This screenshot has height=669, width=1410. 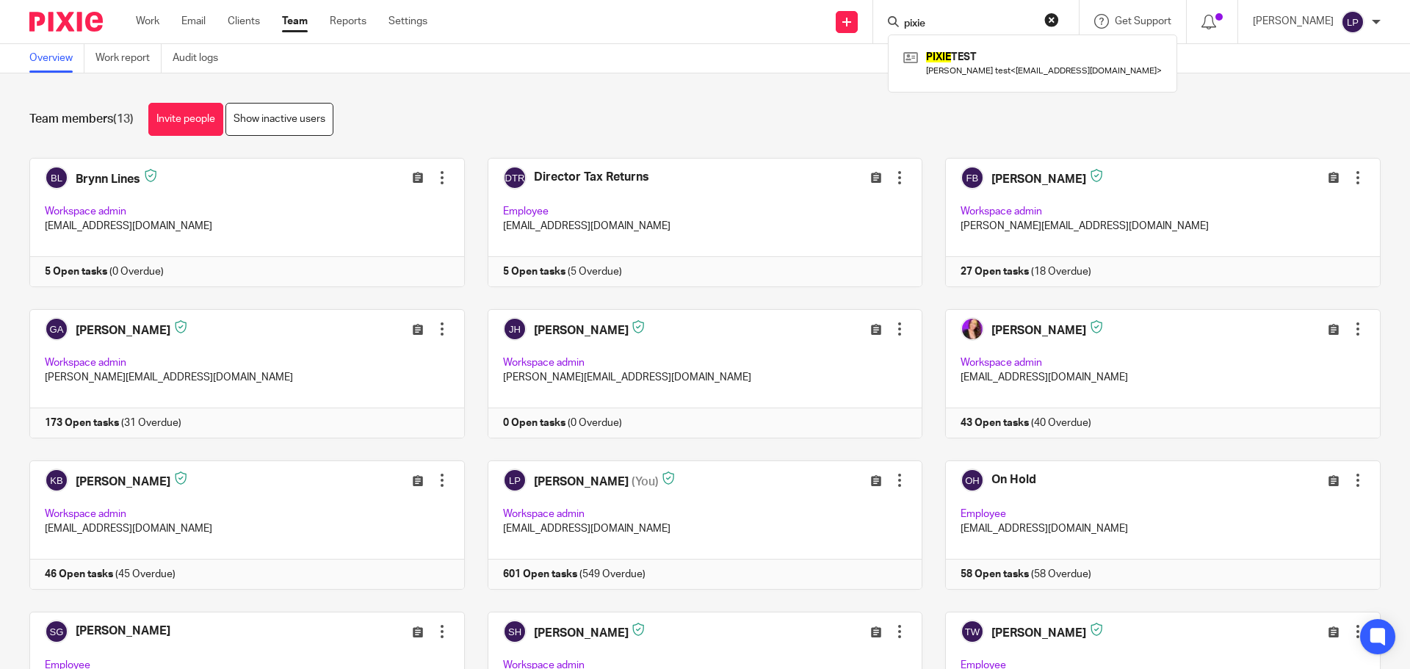 I want to click on a: Work, so click(x=148, y=21).